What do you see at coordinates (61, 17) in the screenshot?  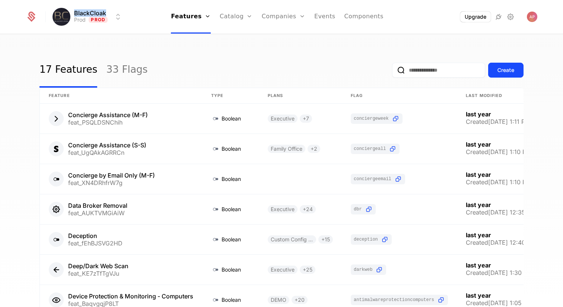 I see `img: BlackCloak` at bounding box center [61, 17].